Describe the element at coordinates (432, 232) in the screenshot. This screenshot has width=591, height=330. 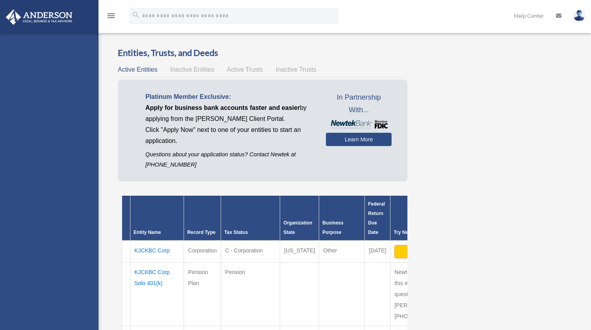
I see `div: Try Newtek Bank` at that location.